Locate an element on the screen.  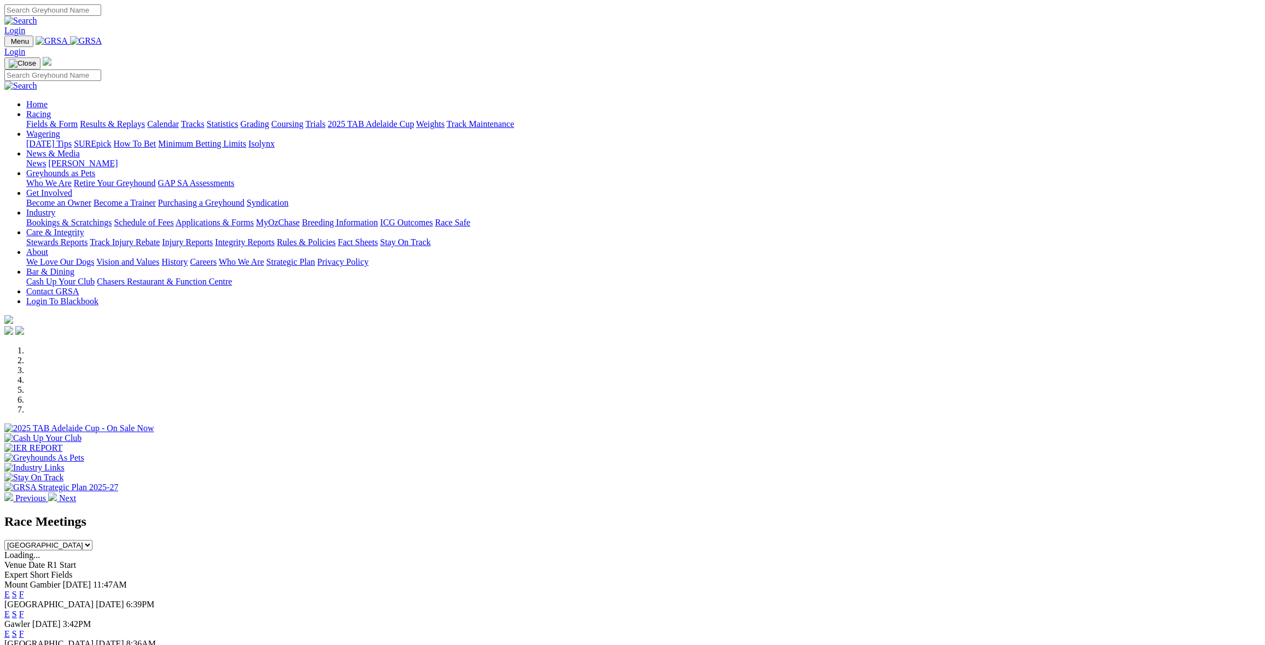
a: History is located at coordinates (174, 261).